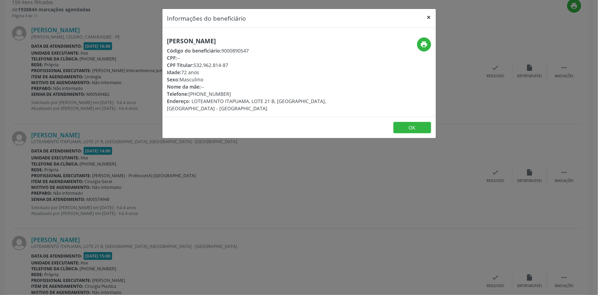 This screenshot has height=295, width=598. What do you see at coordinates (254, 72) in the screenshot?
I see `div: 72 anos` at bounding box center [254, 72].